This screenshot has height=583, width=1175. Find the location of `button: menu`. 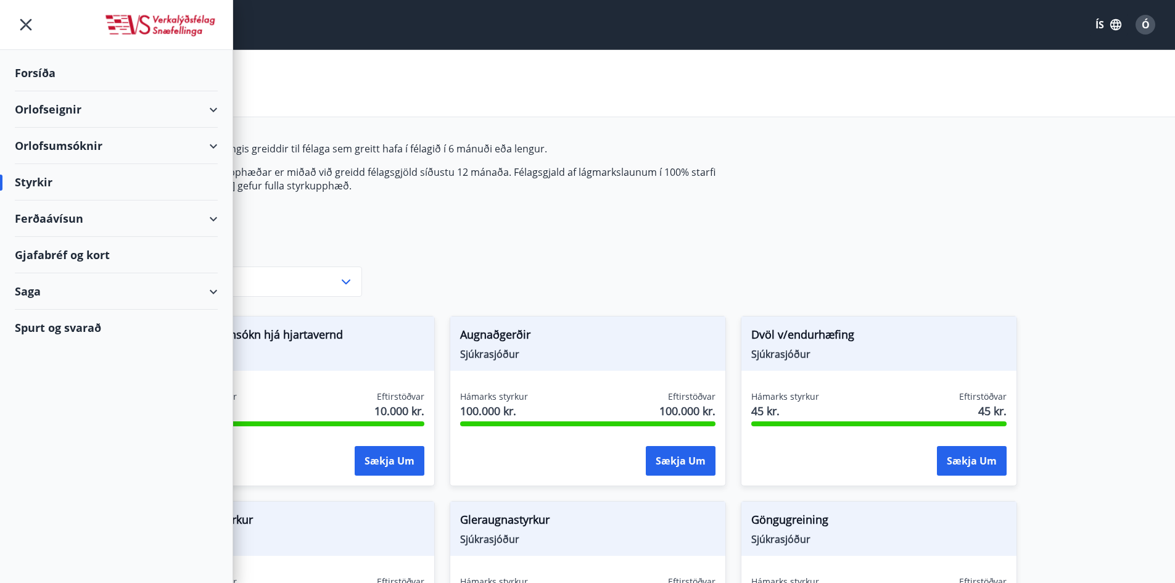

button: menu is located at coordinates (26, 25).